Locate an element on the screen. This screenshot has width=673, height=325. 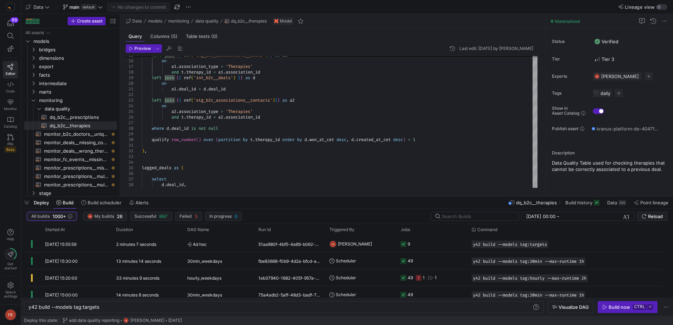
span: t is located at coordinates (251, 140).